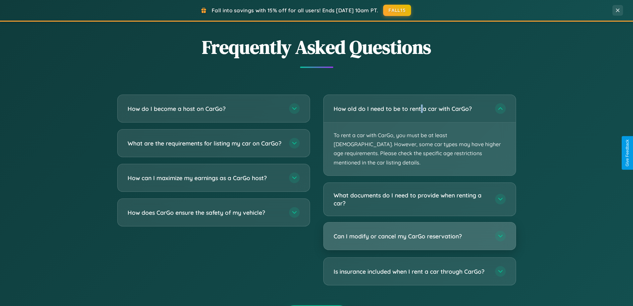 Image resolution: width=633 pixels, height=306 pixels. I want to click on h3: How do I become a host on CarGo?, so click(205, 108).